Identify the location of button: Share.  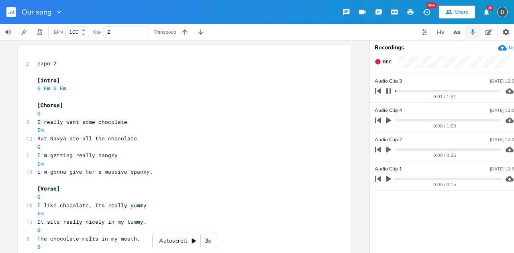
(457, 12).